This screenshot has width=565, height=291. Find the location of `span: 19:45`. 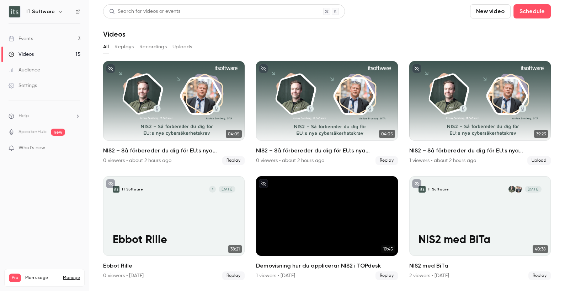

span: 19:45 is located at coordinates (388, 249).